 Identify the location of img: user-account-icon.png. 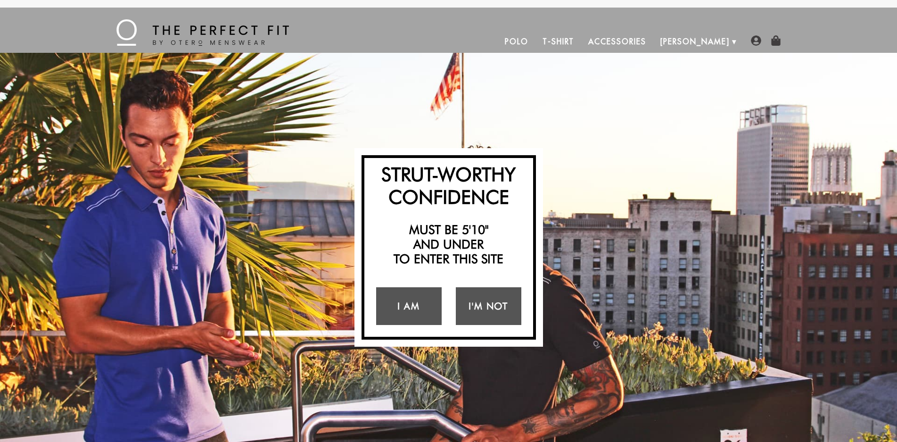
(756, 41).